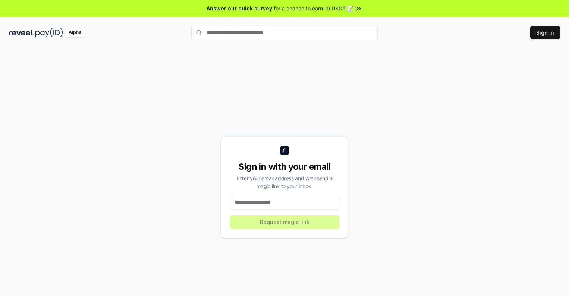  I want to click on span: for a chance to earn 10 USDT 📝, so click(314, 8).